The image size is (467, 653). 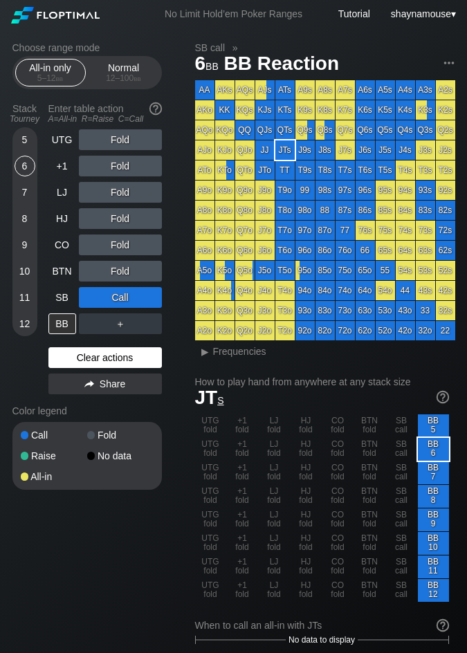 What do you see at coordinates (305, 271) in the screenshot?
I see `div: 95o` at bounding box center [305, 271].